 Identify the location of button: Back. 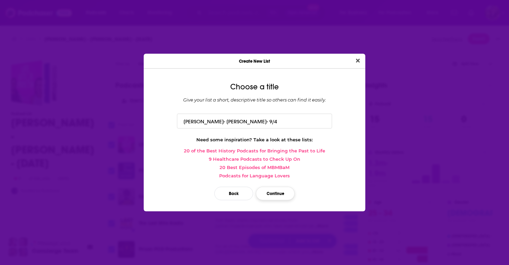
(234, 193).